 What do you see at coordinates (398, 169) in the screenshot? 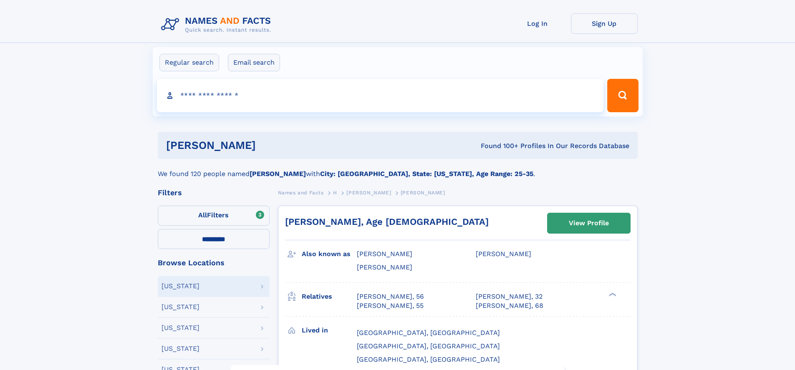
I see `div: We found 120 people named with .` at bounding box center [398, 169].